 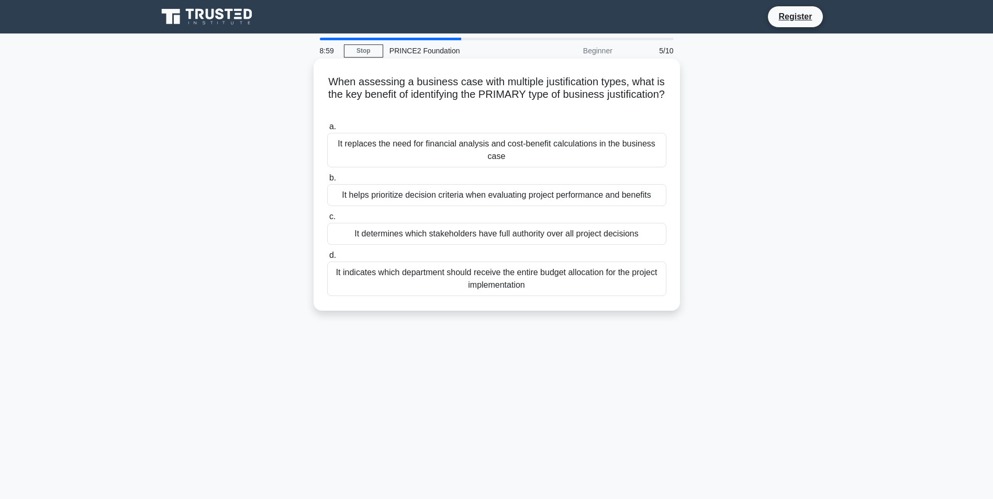 What do you see at coordinates (455, 51) in the screenshot?
I see `div: PRINCE2 Foundation` at bounding box center [455, 51].